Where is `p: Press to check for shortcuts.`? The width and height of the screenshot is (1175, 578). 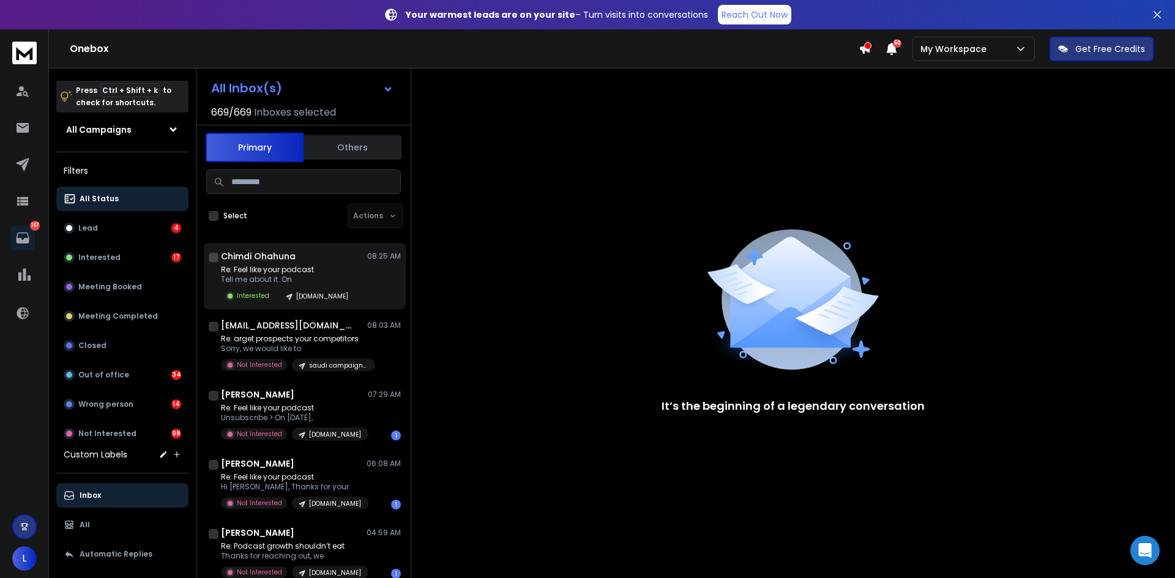
p: Press to check for shortcuts. is located at coordinates (124, 97).